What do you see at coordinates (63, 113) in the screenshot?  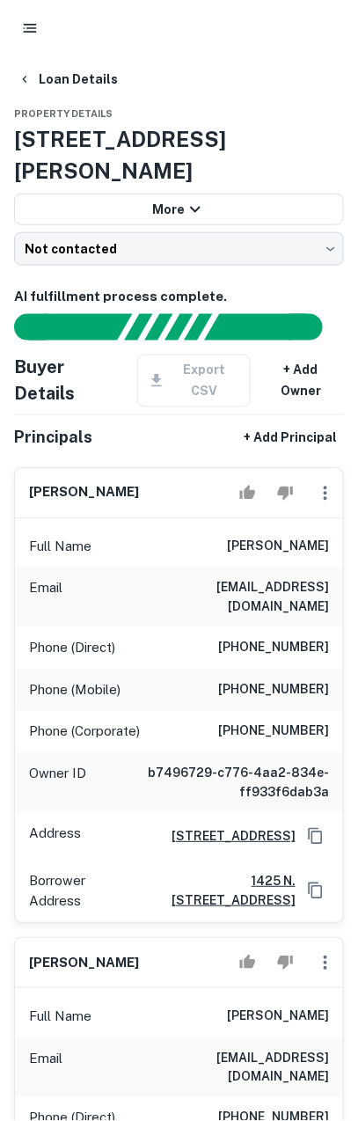 I see `span: Property Details` at bounding box center [63, 113].